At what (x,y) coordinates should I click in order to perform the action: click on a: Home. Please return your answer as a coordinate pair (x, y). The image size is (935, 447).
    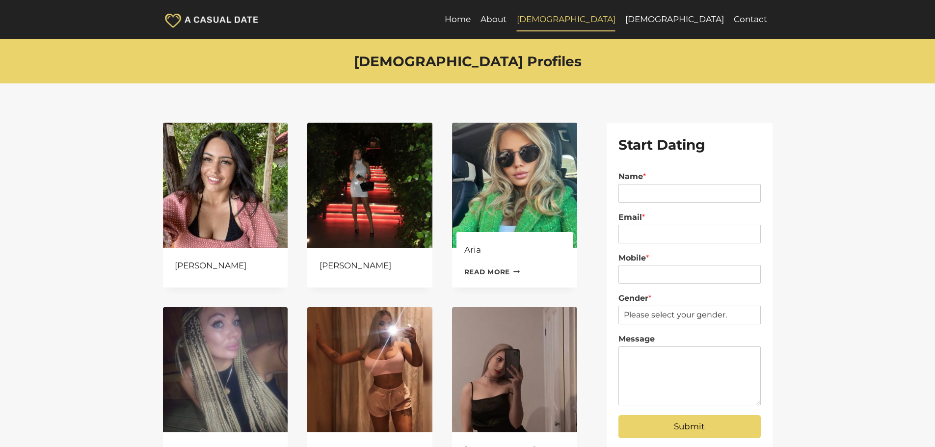
    Looking at the image, I should click on (457, 20).